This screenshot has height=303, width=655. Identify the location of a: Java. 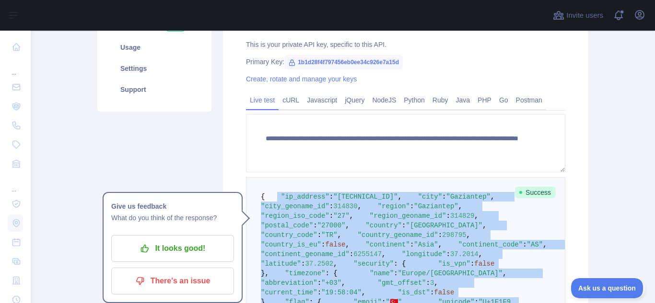
(463, 100).